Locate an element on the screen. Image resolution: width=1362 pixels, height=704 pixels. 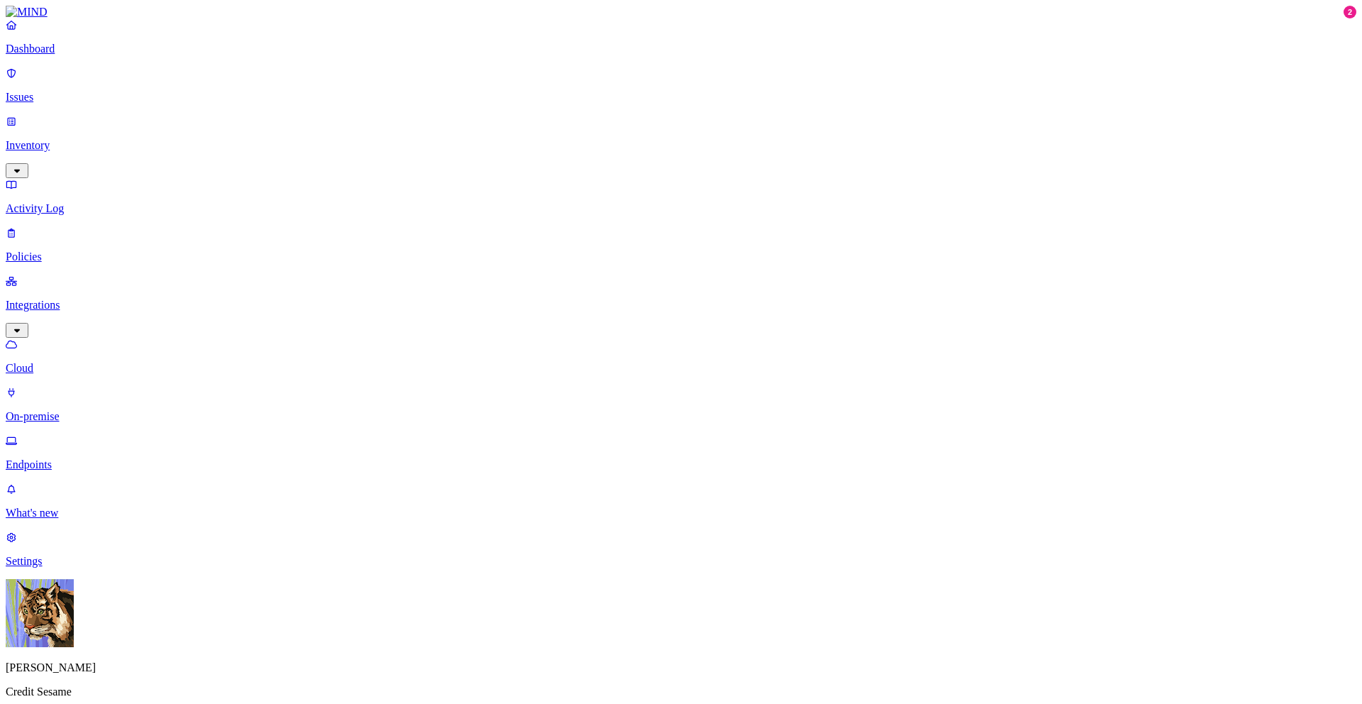
a: Policies is located at coordinates (681, 245).